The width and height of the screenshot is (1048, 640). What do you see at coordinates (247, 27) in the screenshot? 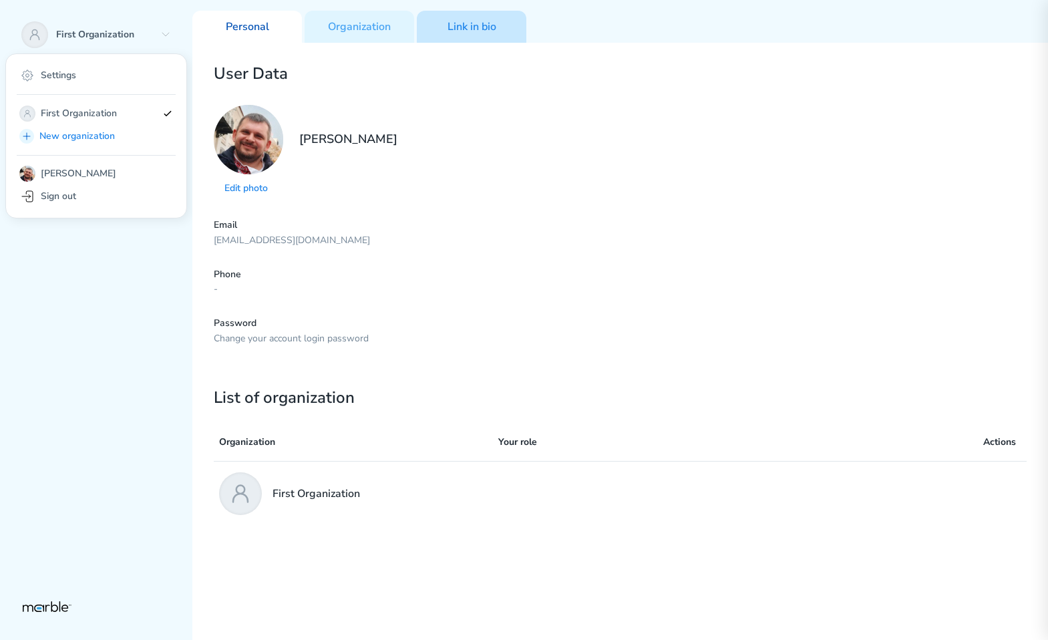
I see `p: Personal` at bounding box center [247, 27].